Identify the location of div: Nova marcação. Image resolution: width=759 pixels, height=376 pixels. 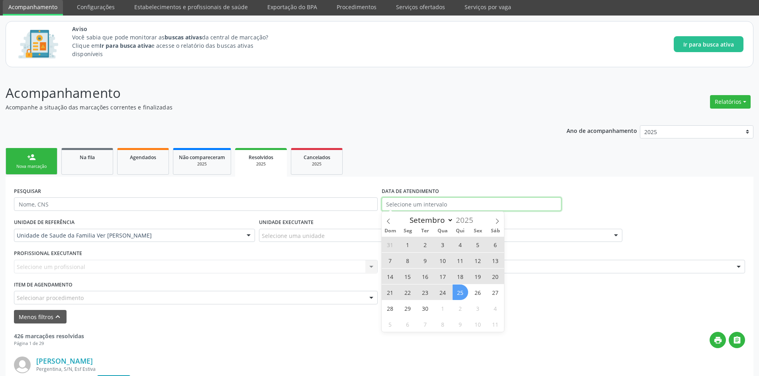
(31, 166).